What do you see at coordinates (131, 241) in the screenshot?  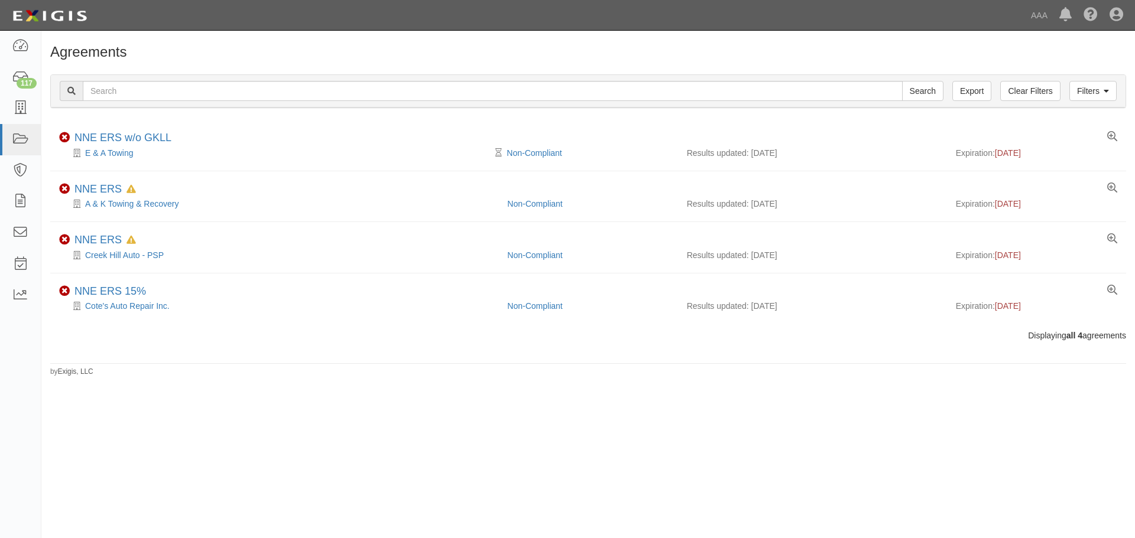 I see `i: In Default since 09/09/2025` at bounding box center [131, 241].